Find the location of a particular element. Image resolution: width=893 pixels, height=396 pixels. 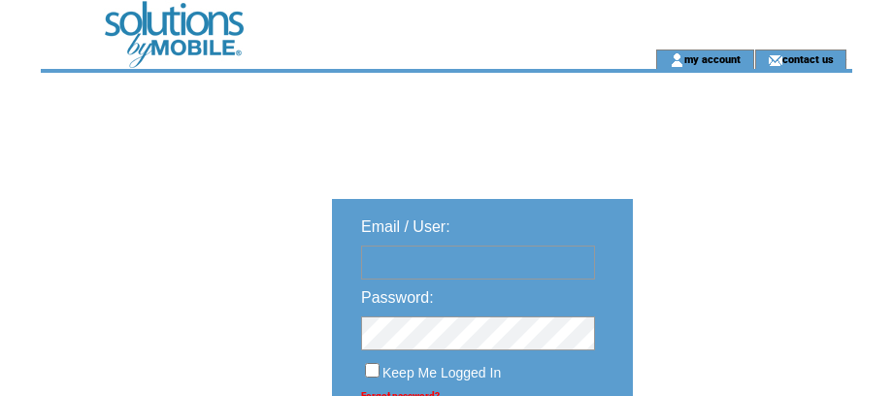

img: contact_us_icon.gif;jsessionid=0D5F9F4E0050247819194FCC59415FFC is located at coordinates (774, 60).